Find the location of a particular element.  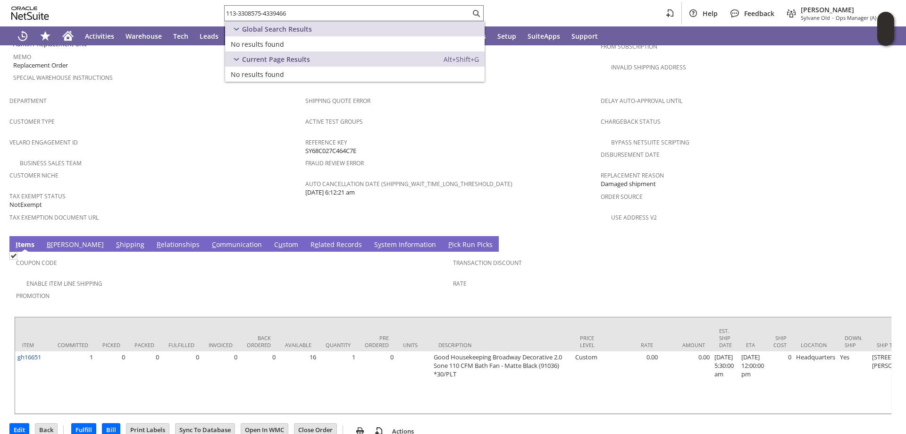

div: Shortcuts is located at coordinates (45, 36).